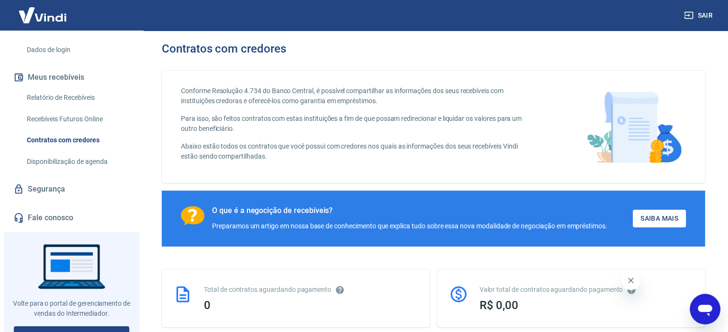 Image resolution: width=728 pixels, height=332 pixels. I want to click on p: Para isso, são feitos contratos com estas instituições a fim de que possam redirecionar e liquida..., so click(357, 124).